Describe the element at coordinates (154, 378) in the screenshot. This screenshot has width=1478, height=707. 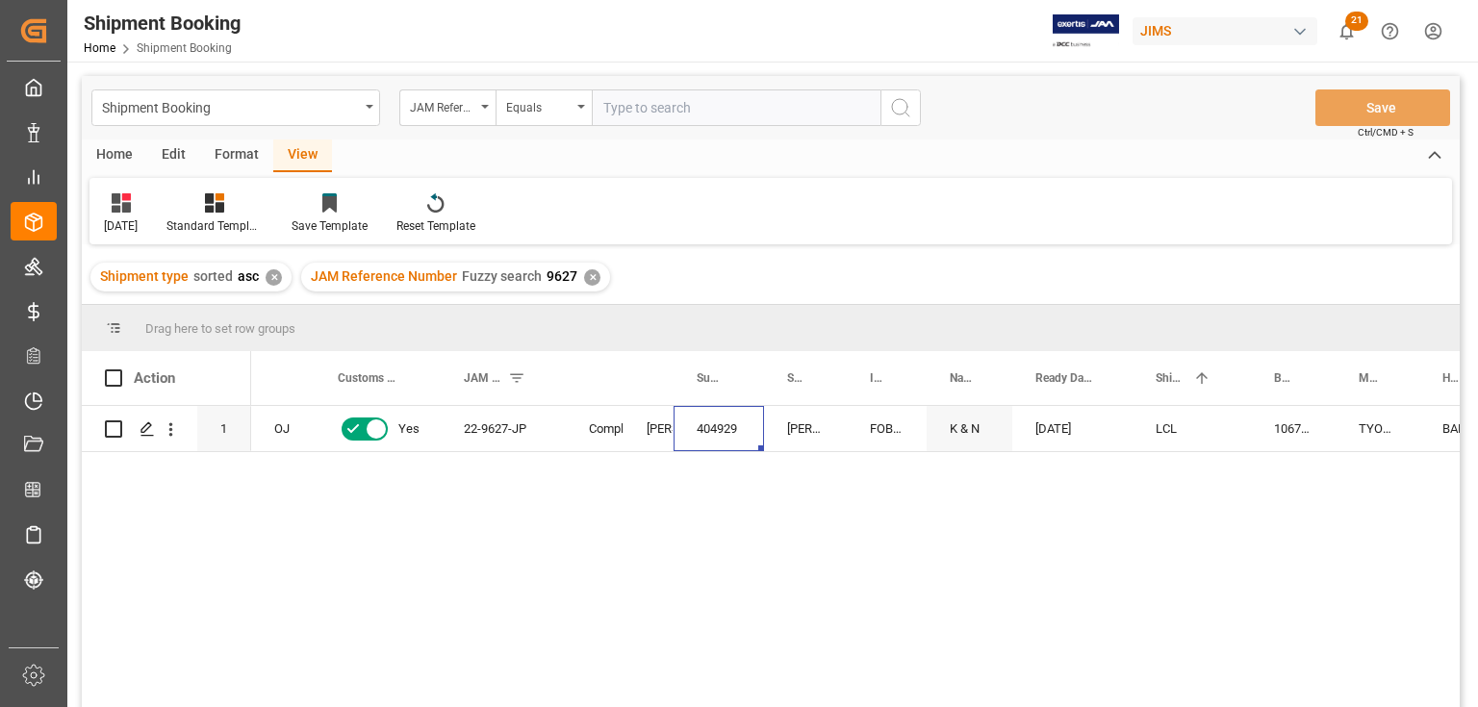
I see `div: Action` at that location.